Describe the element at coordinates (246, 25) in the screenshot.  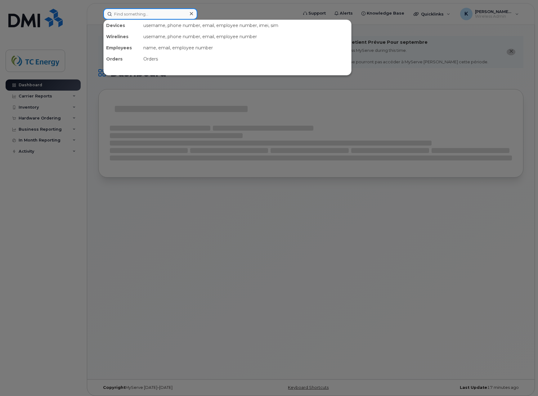
I see `div: username, phone number, email, employee number, imei, sim` at that location.